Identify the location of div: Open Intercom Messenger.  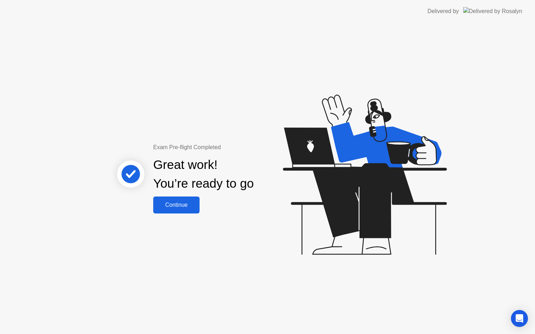
(519, 319).